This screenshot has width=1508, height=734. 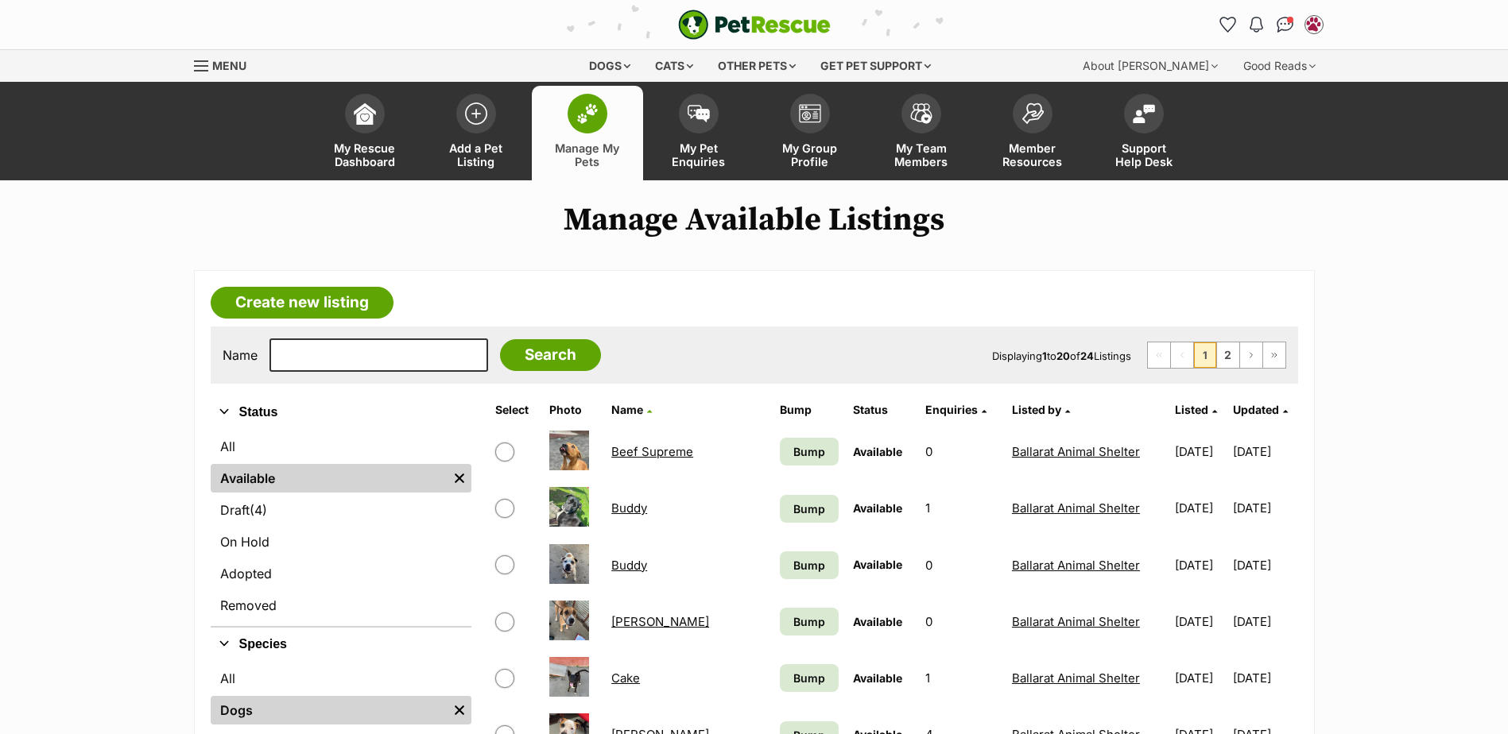 What do you see at coordinates (810, 155) in the screenshot?
I see `span: My Group Profile` at bounding box center [810, 155].